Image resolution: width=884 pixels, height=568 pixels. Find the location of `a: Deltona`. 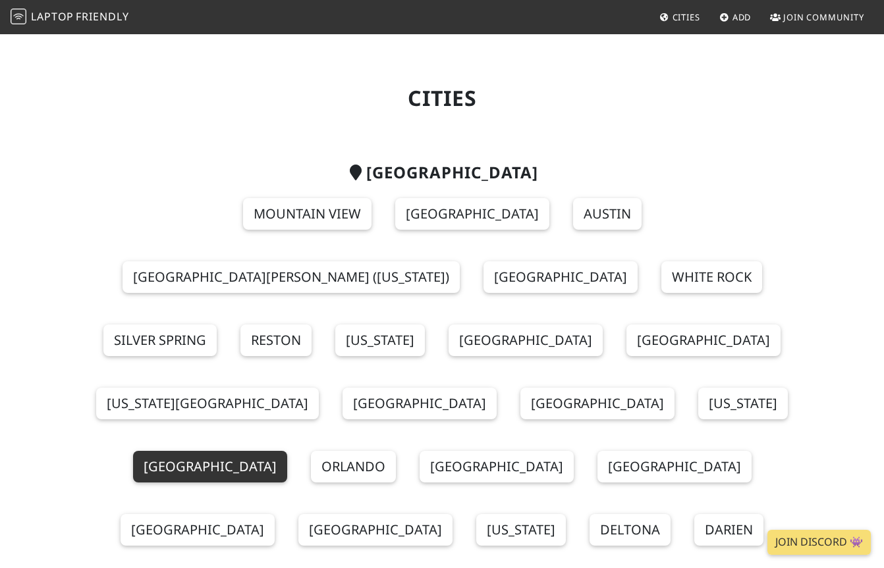

a: Deltona is located at coordinates (630, 530).